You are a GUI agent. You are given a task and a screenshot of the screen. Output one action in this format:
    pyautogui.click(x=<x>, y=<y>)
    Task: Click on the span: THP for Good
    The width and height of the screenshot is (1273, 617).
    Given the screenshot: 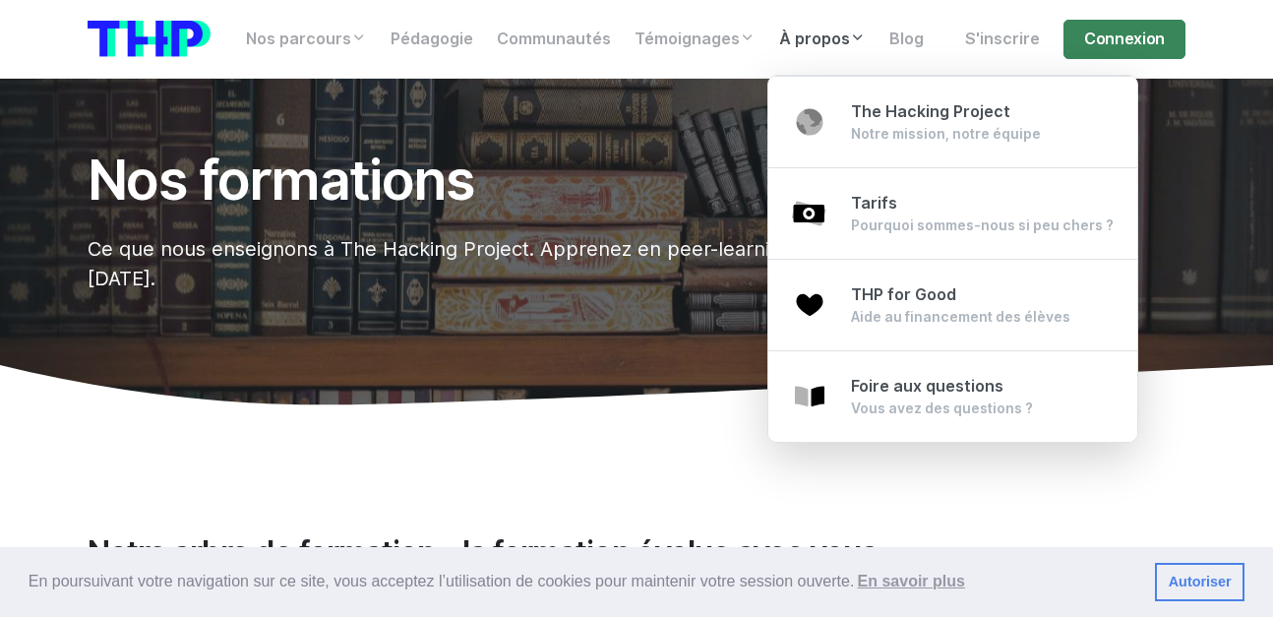 What is the action you would take?
    pyautogui.click(x=903, y=294)
    